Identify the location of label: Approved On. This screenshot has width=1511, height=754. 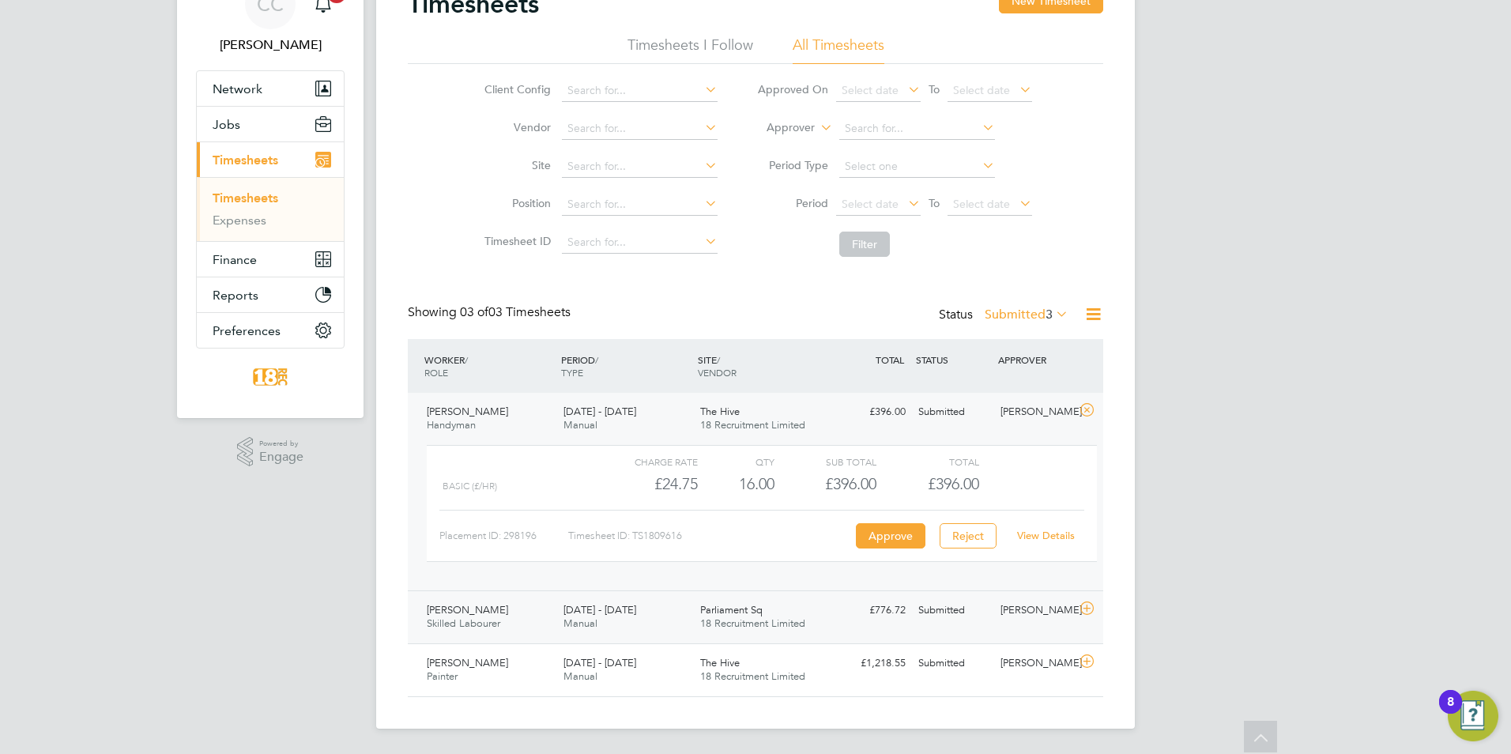
(793, 89).